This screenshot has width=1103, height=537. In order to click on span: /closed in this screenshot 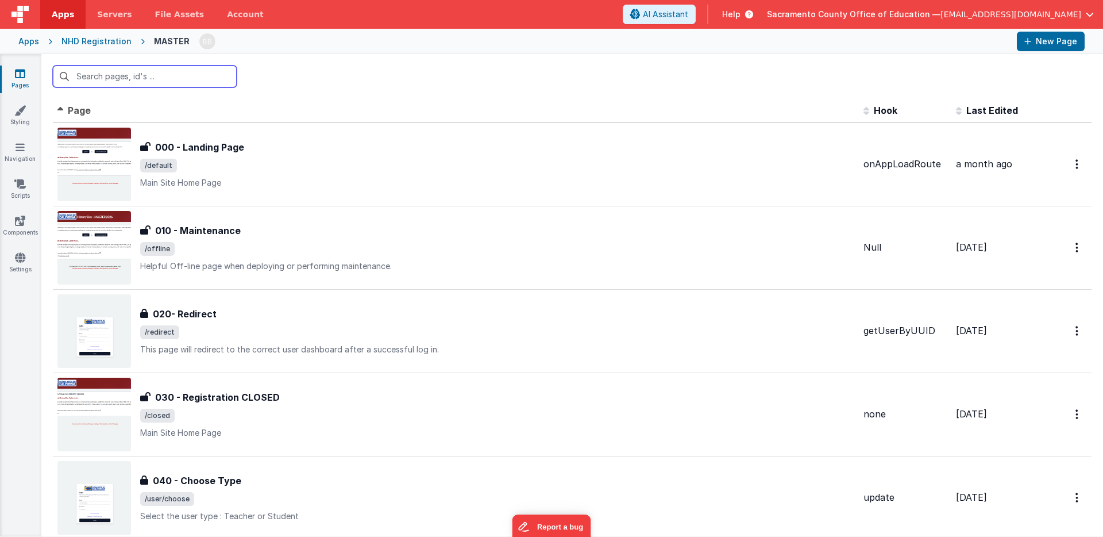, I will do `click(157, 415)`.